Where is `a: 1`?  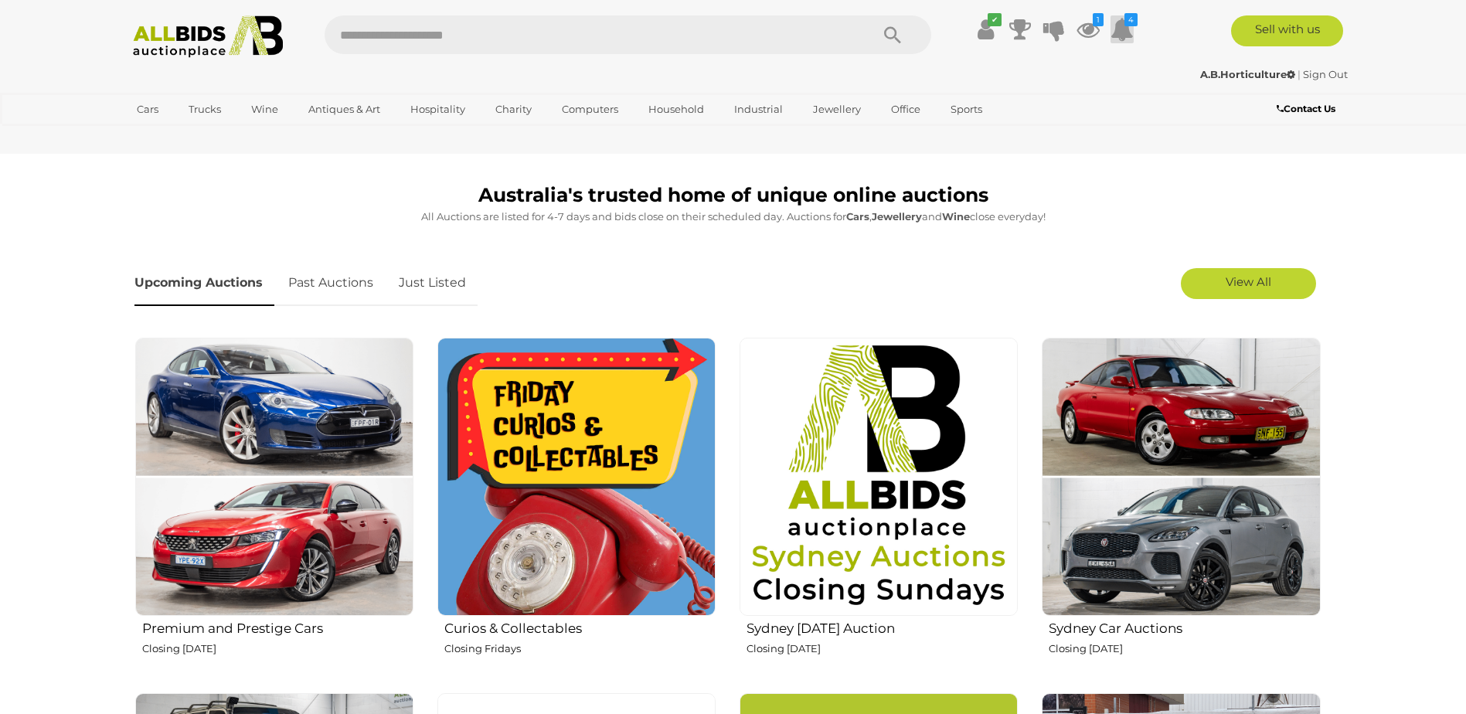 a: 1 is located at coordinates (1088, 29).